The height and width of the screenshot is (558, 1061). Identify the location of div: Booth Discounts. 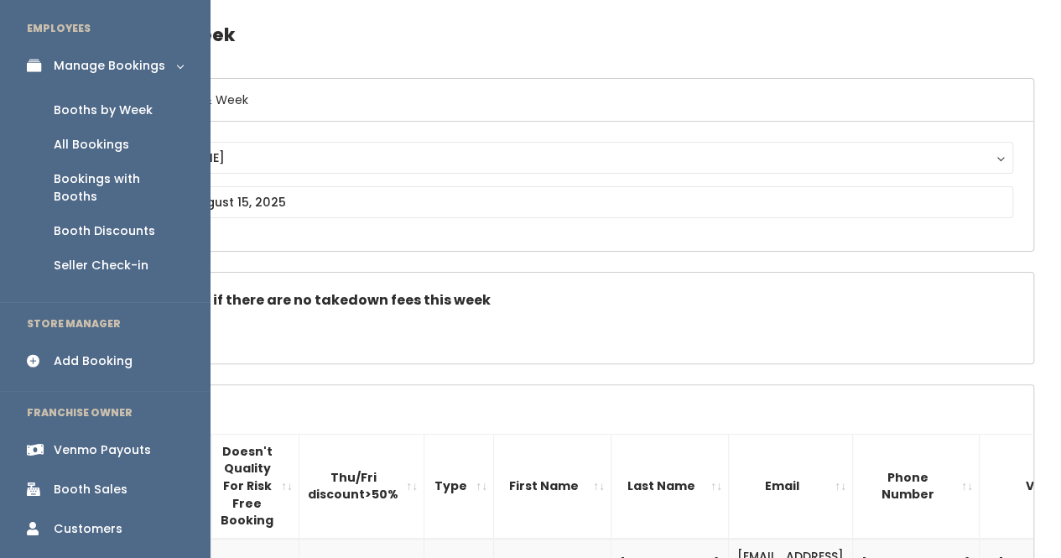
(104, 231).